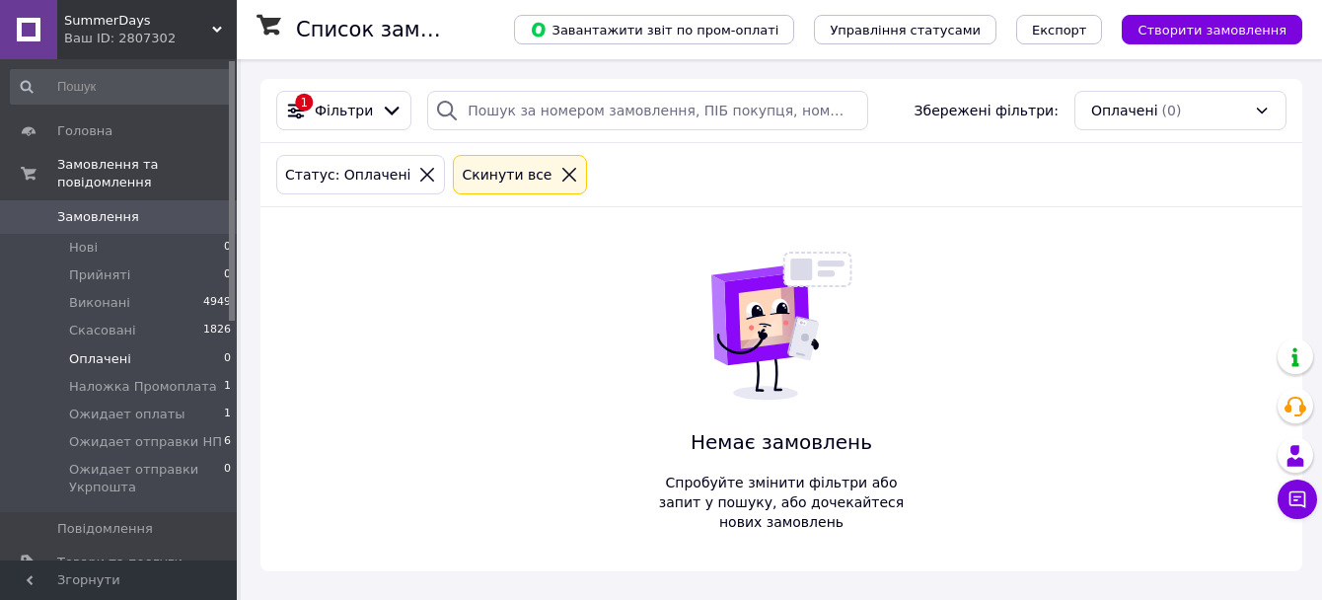 This screenshot has height=600, width=1322. I want to click on span: Нові, so click(83, 248).